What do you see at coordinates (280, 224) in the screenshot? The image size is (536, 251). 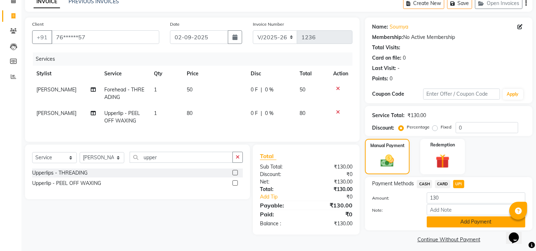 I see `div: Balance :` at bounding box center [280, 224].